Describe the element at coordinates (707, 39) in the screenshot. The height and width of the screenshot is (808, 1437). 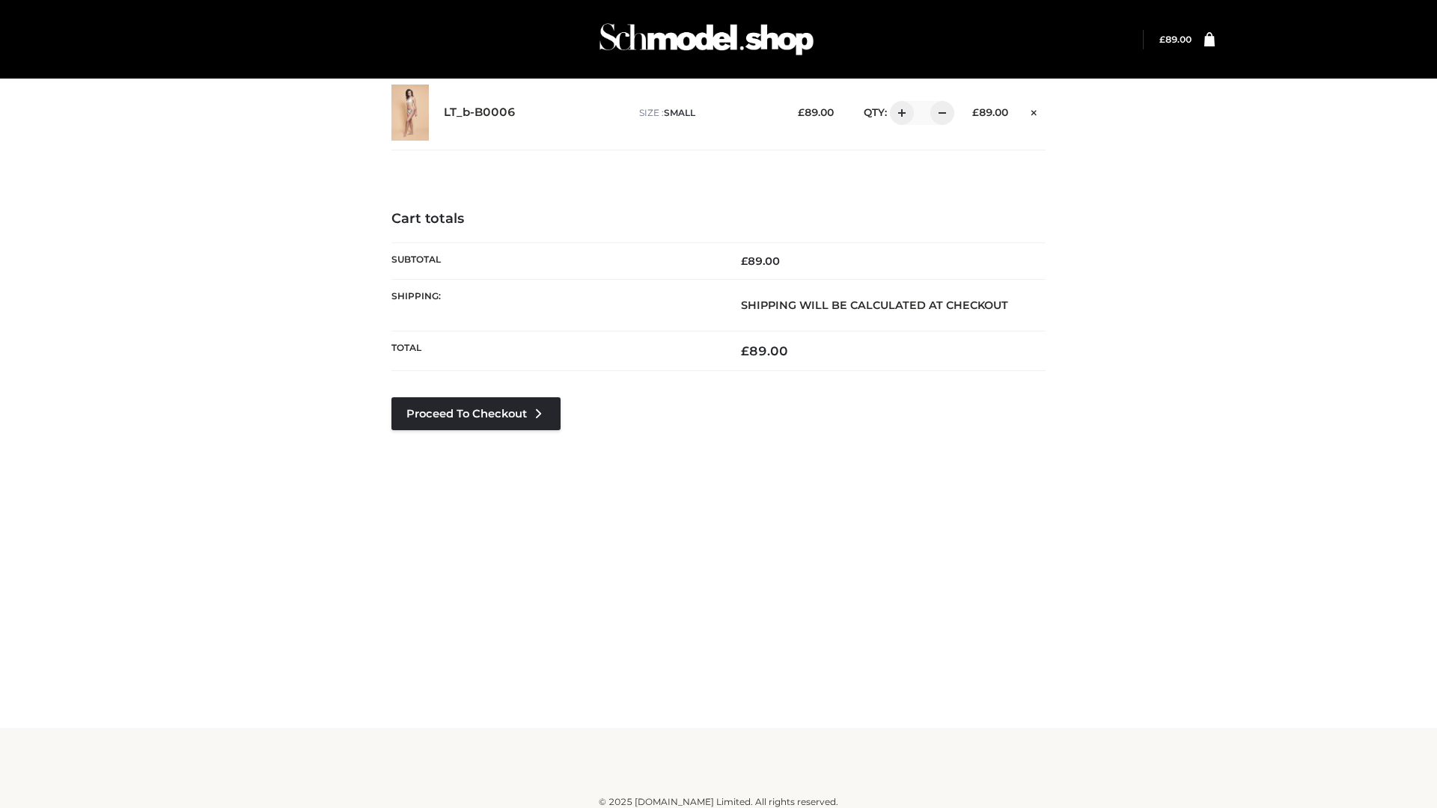
I see `img: Schmodel Admin 964` at that location.